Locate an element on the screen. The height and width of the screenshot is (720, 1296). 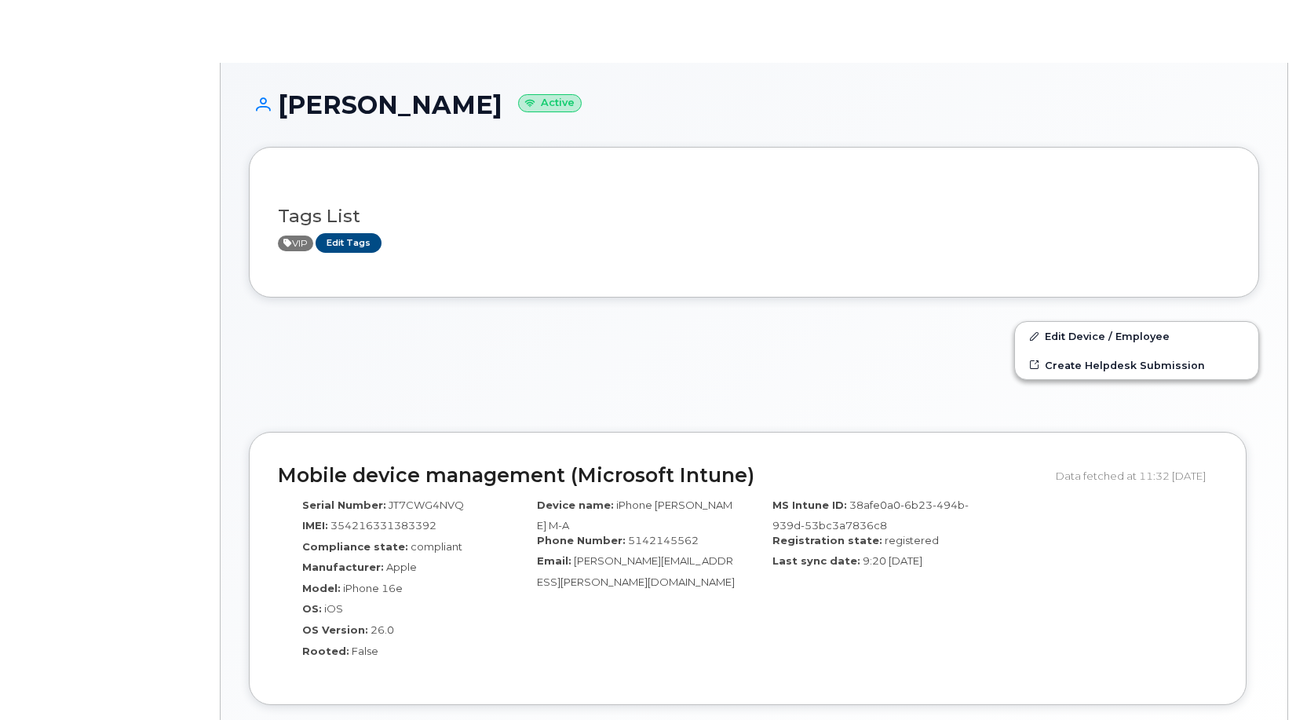
span: registered is located at coordinates (911, 540).